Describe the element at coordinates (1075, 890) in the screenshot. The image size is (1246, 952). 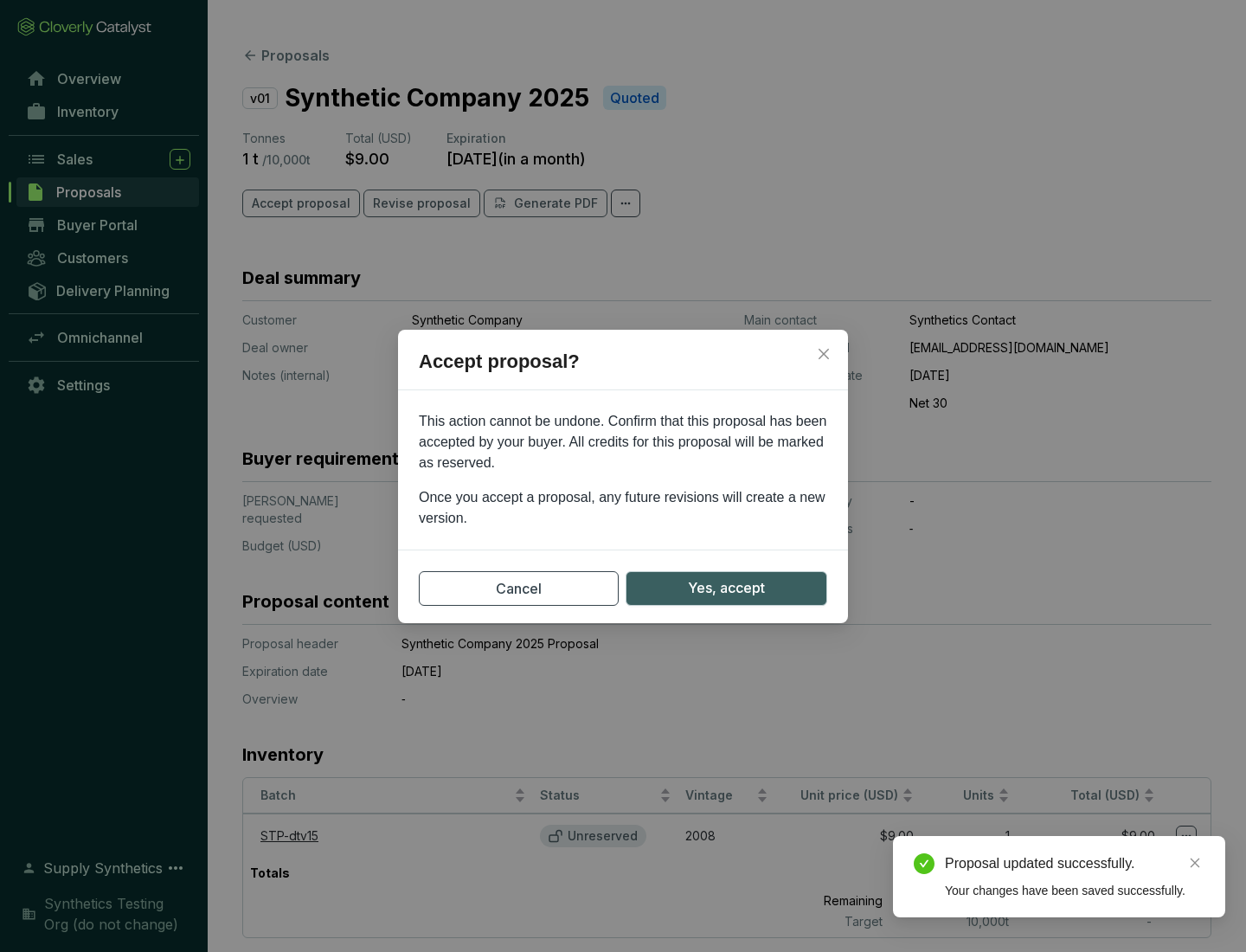
I see `div: Your changes have been saved successfully.` at that location.